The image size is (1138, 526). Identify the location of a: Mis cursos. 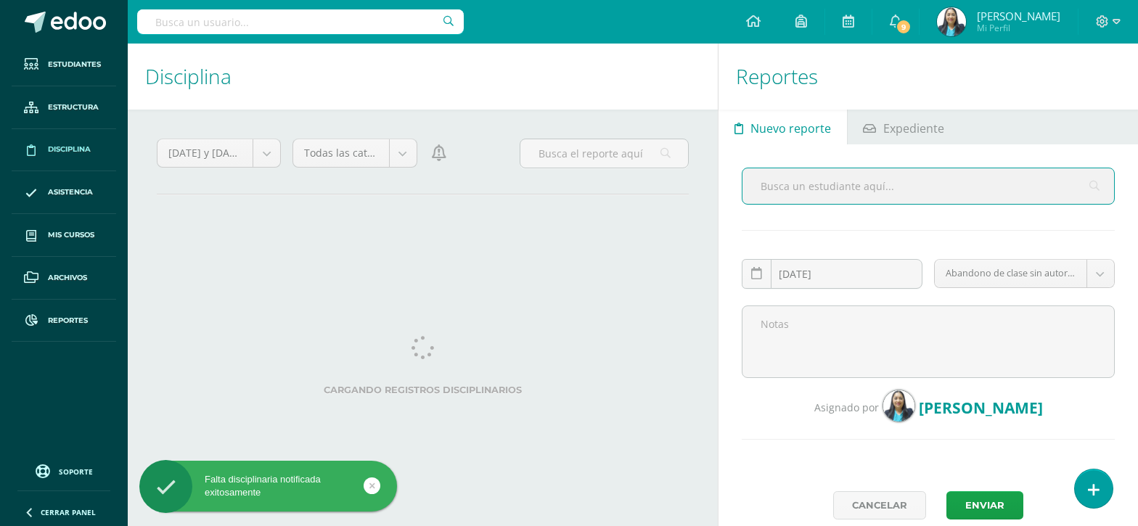
(64, 235).